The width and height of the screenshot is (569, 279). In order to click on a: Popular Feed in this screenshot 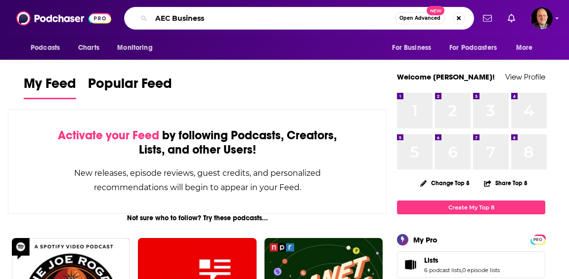, I will do `click(130, 87)`.